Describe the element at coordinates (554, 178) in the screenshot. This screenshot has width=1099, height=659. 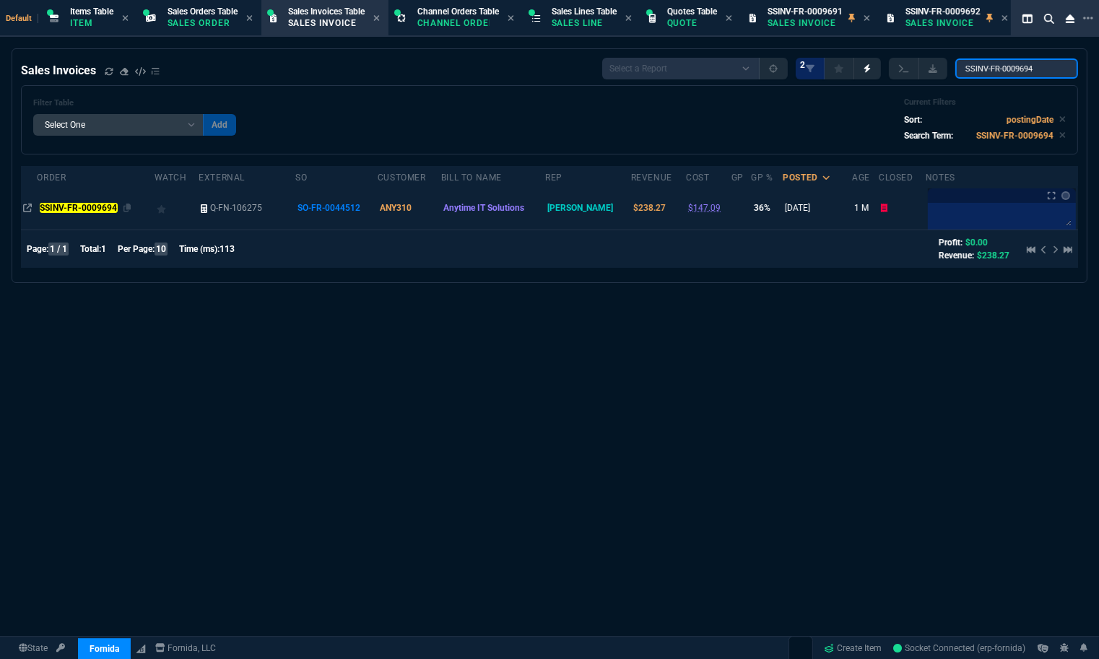
I see `div: Rep` at that location.